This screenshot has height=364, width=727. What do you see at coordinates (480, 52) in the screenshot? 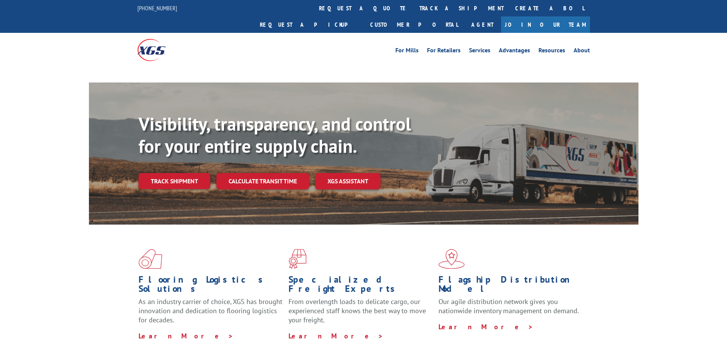
I see `a: Services` at bounding box center [480, 52].